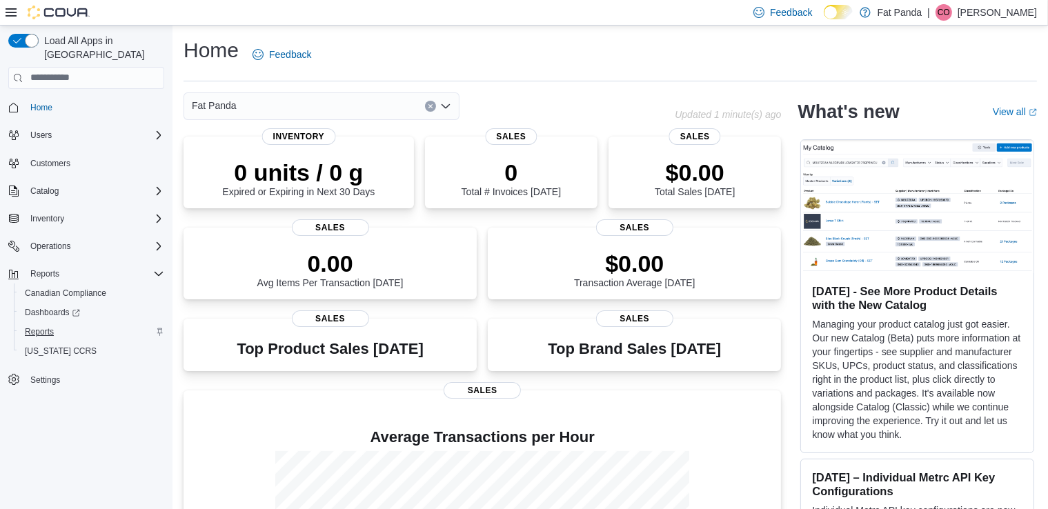 The height and width of the screenshot is (509, 1048). Describe the element at coordinates (92, 293) in the screenshot. I see `button: Canadian Compliance` at that location.